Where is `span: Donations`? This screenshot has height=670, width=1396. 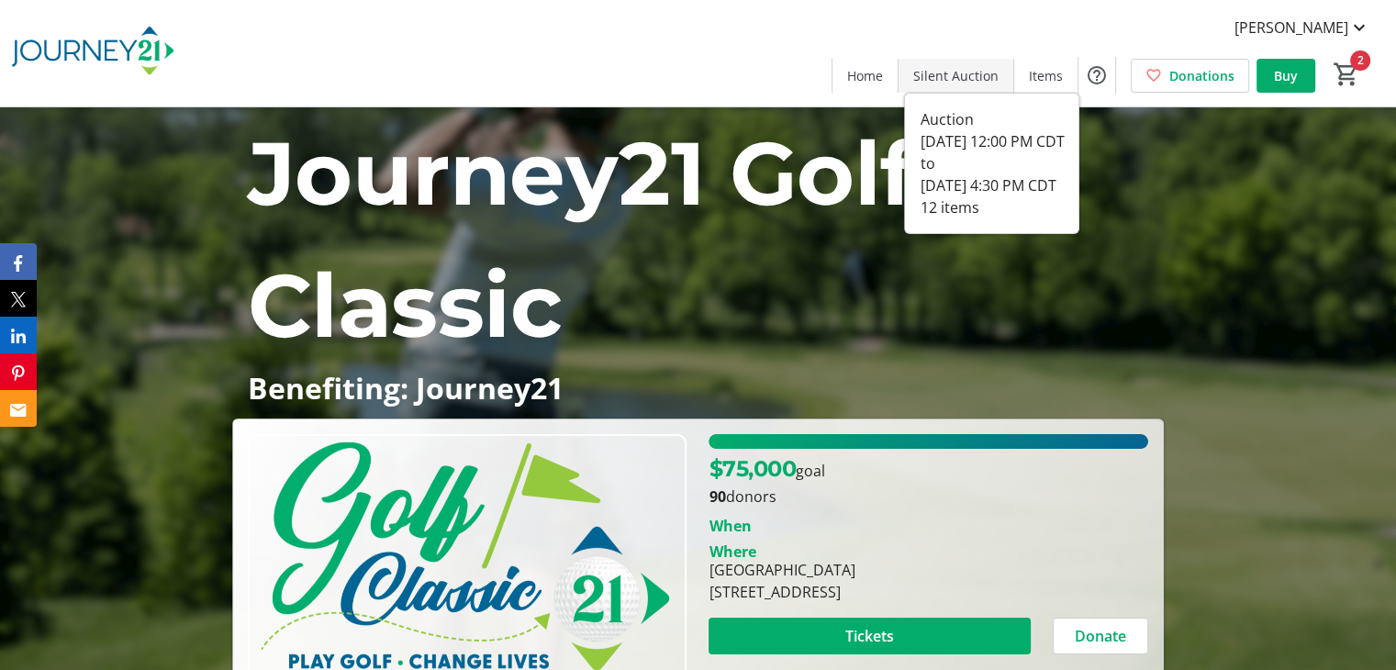 span: Donations is located at coordinates (1202, 75).